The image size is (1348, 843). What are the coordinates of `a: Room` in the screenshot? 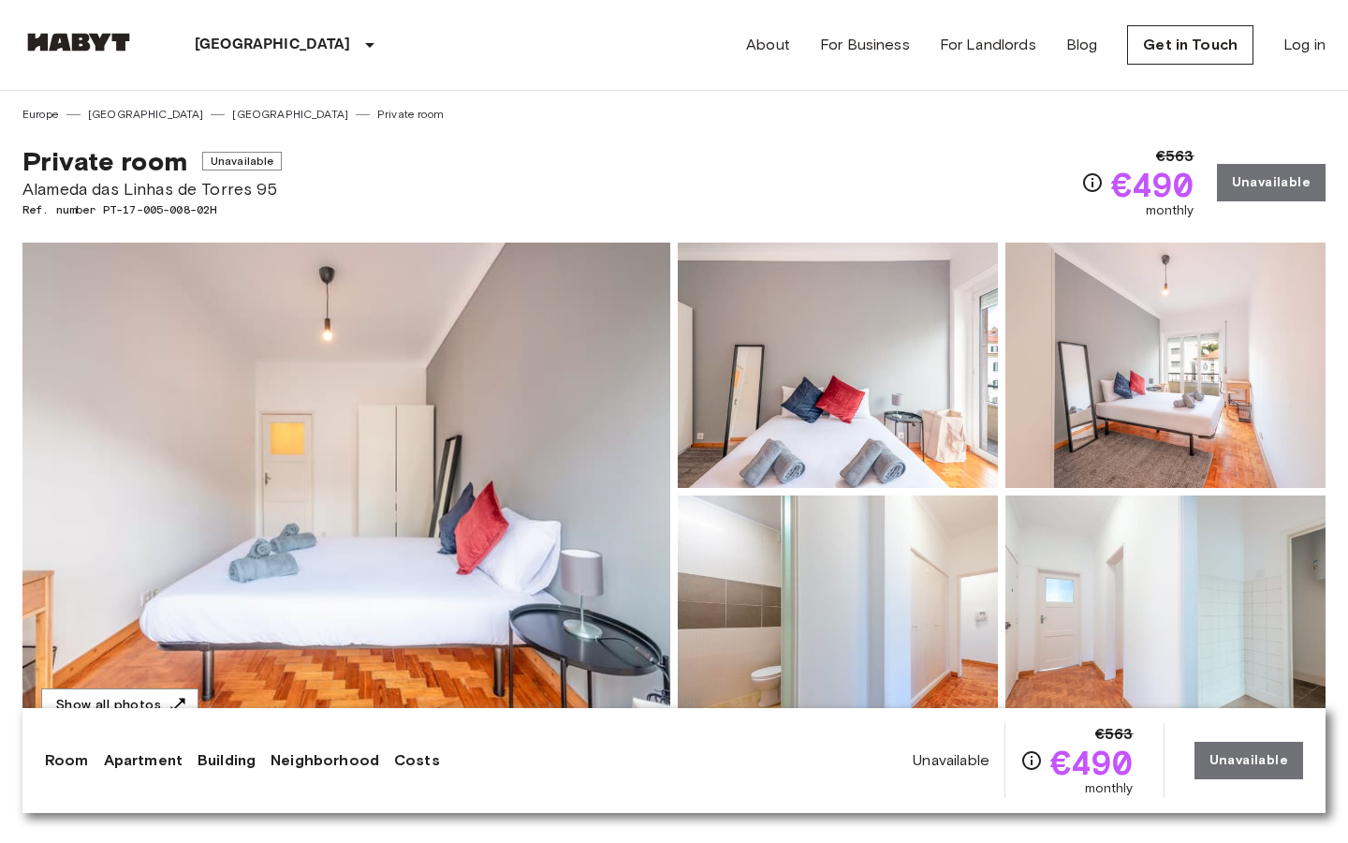 It's located at (66, 760).